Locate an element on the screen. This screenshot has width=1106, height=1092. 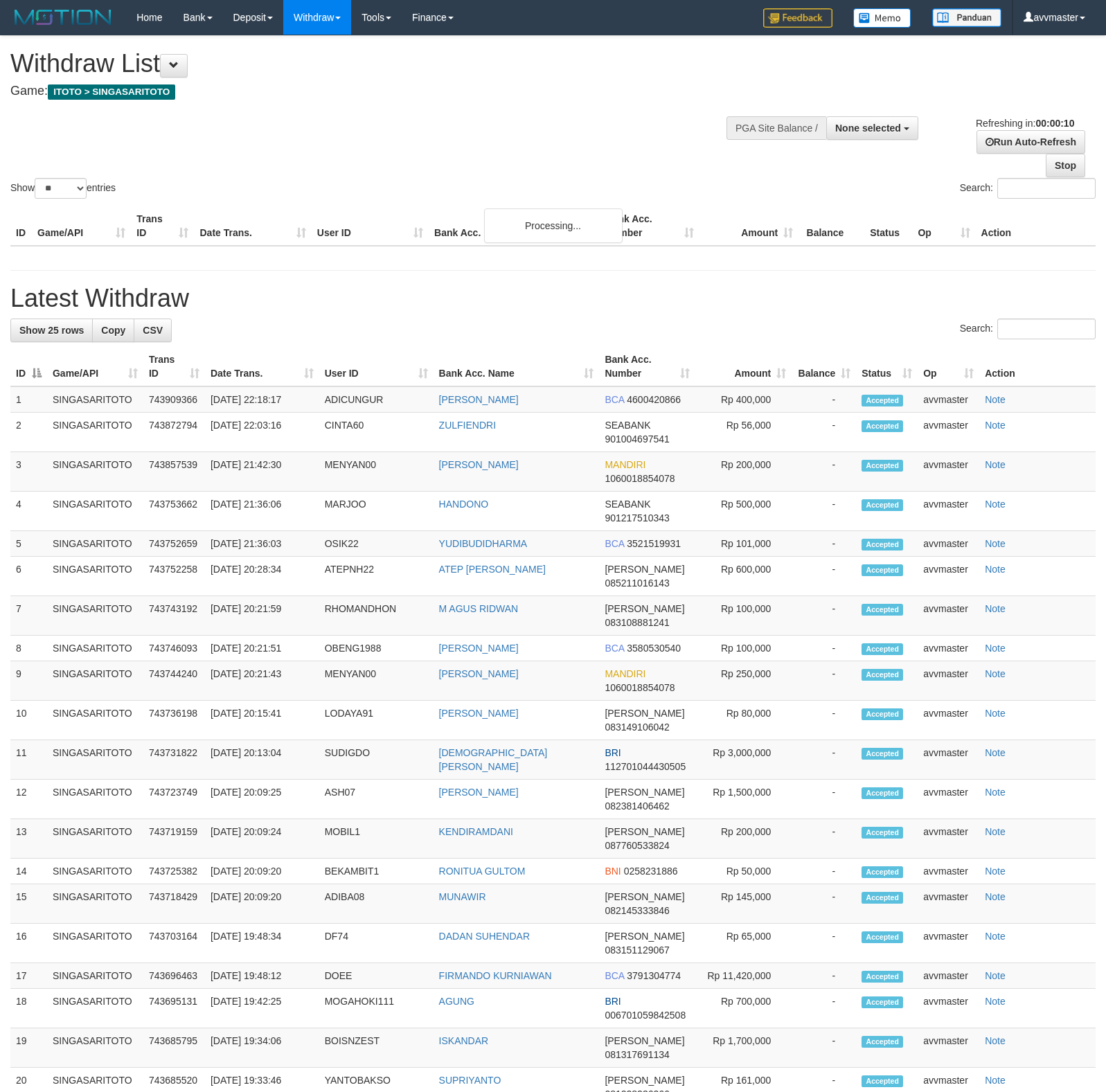
td: 743731822 is located at coordinates (174, 759).